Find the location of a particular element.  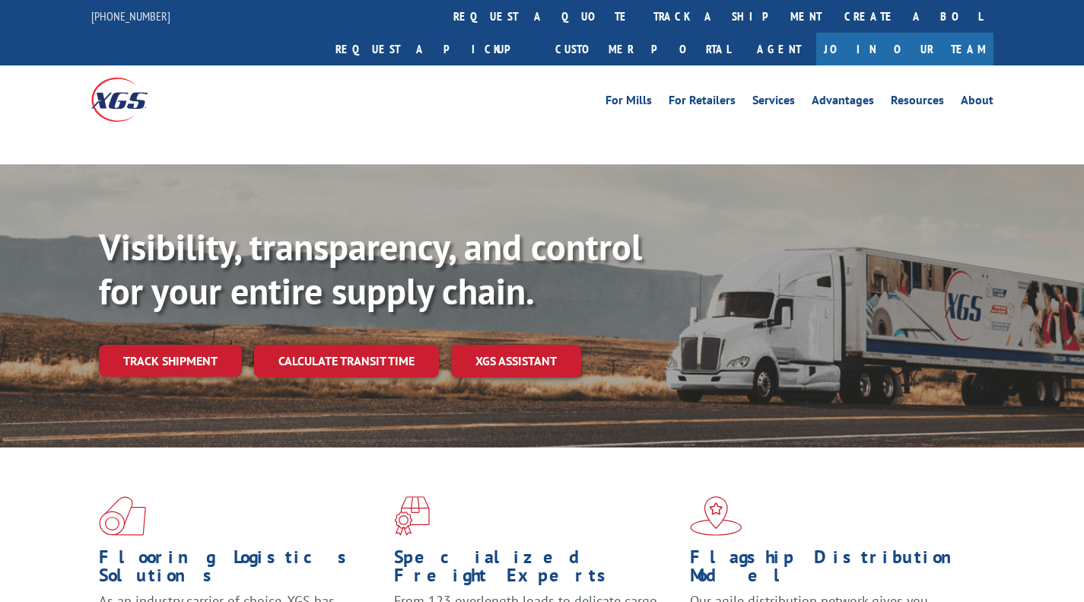

img: xgs-icon-flagship-distribution-model-red is located at coordinates (716, 516).